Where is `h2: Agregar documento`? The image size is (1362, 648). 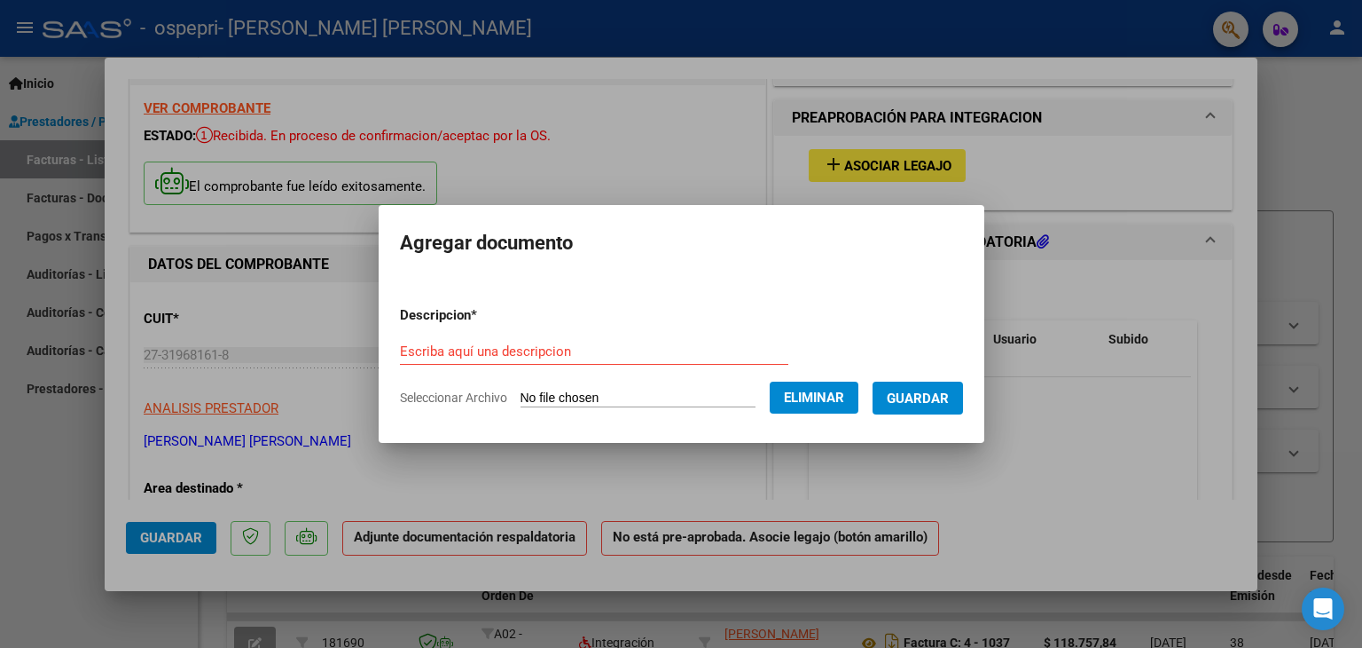
h2: Agregar documento is located at coordinates (681, 243).